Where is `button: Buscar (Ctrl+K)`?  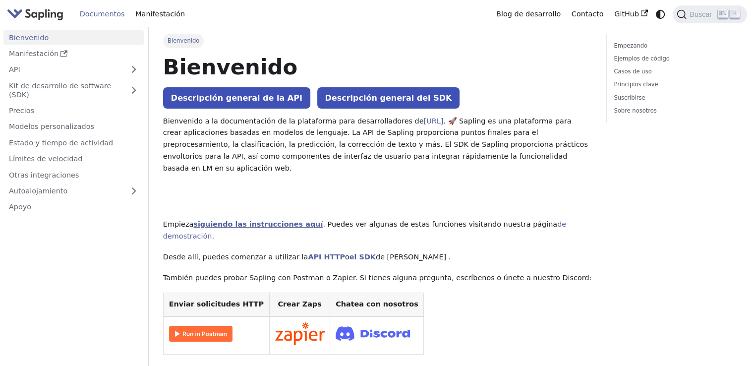 button: Buscar (Ctrl+K) is located at coordinates (709, 14).